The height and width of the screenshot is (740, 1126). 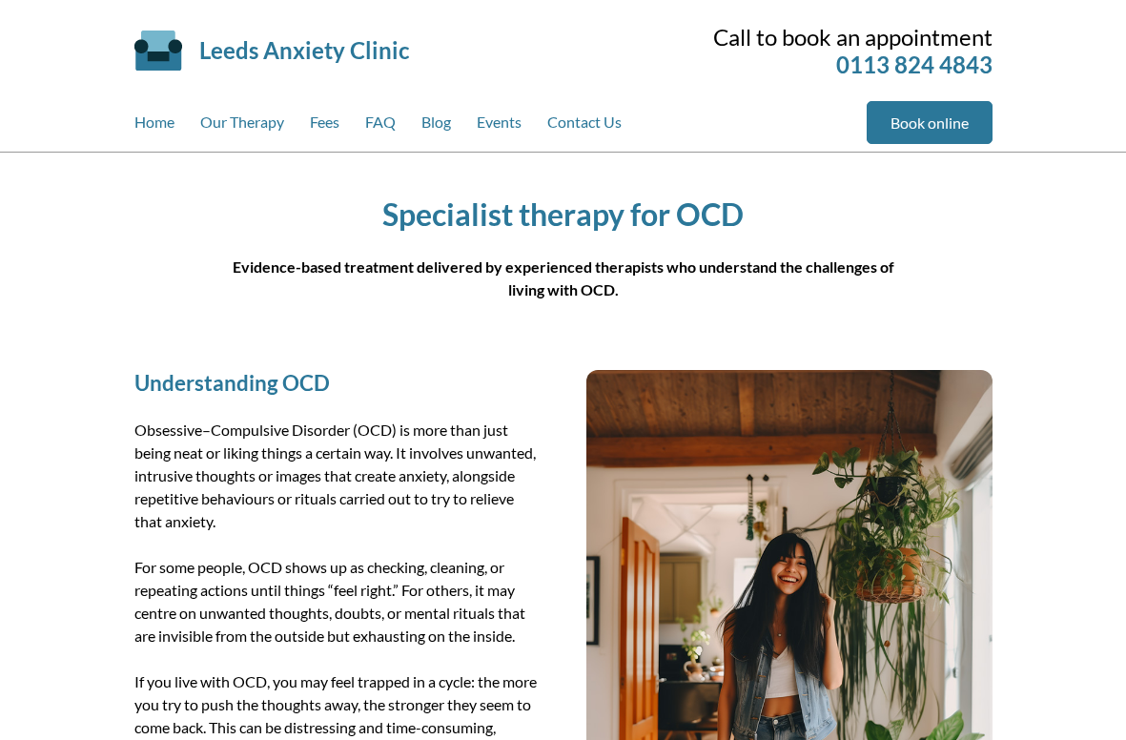 What do you see at coordinates (436, 126) in the screenshot?
I see `a: Blog` at bounding box center [436, 126].